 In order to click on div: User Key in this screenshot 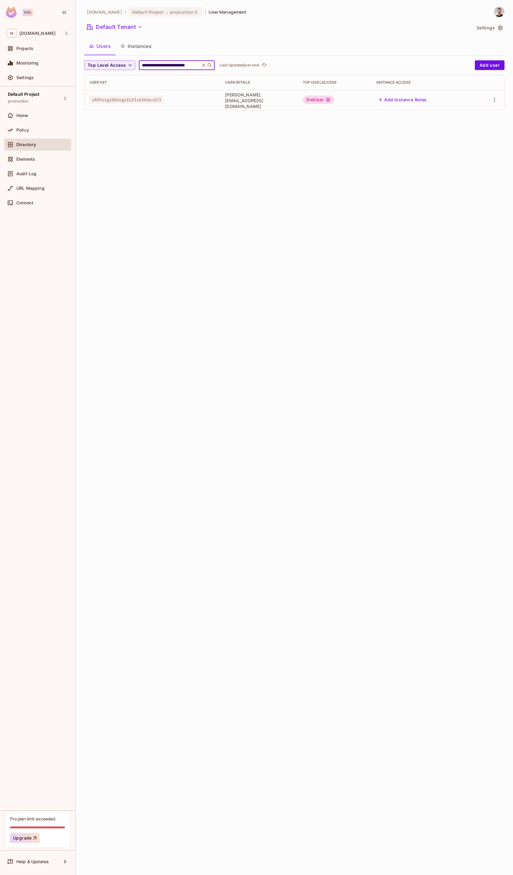, I will do `click(152, 82)`.